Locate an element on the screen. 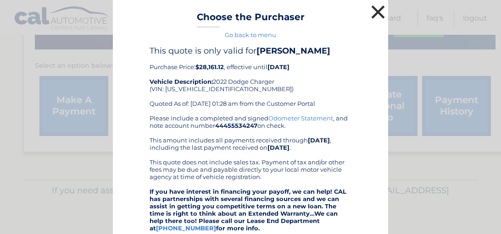 This screenshot has width=501, height=234. b: 44455534247 is located at coordinates (236, 126).